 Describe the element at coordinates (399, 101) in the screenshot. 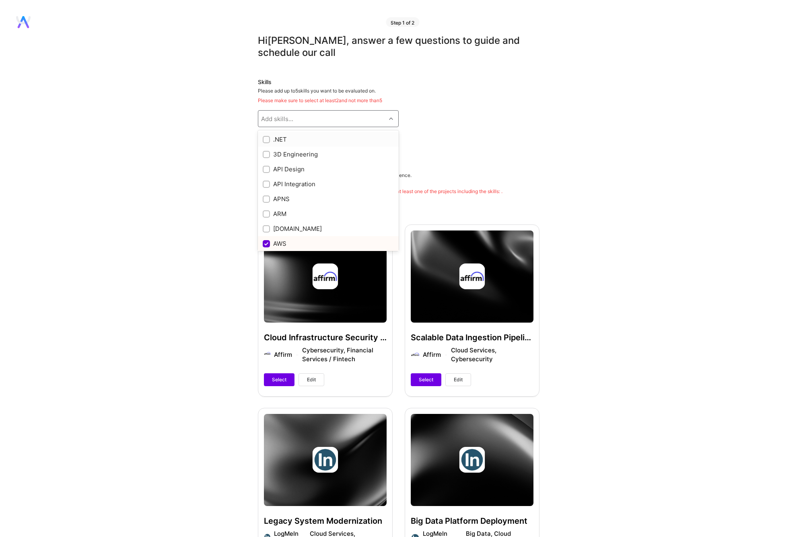

I see `div: Please make sure to select at least 2 and not more than 5` at that location.